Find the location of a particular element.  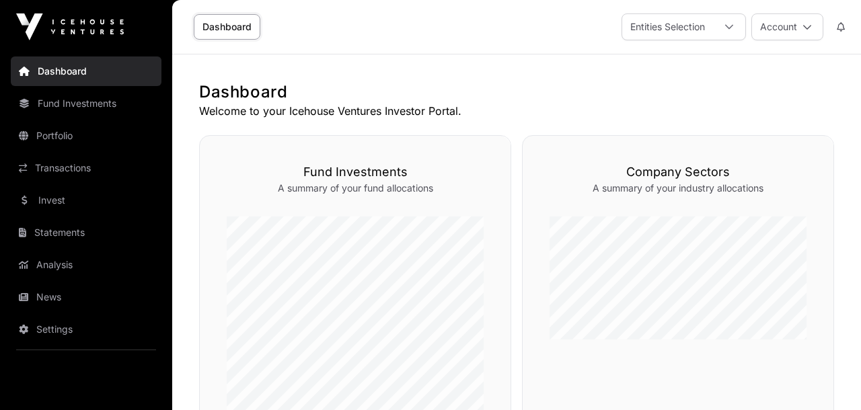

h3: Fund Investments is located at coordinates (355, 172).